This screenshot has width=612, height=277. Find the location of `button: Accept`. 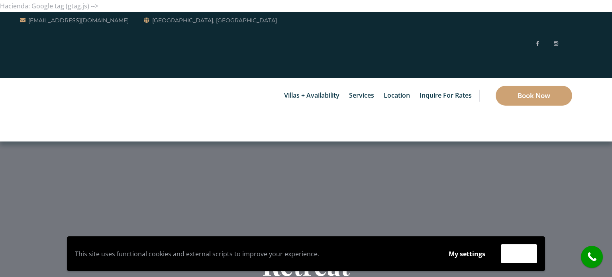

button: Accept is located at coordinates (519, 254).